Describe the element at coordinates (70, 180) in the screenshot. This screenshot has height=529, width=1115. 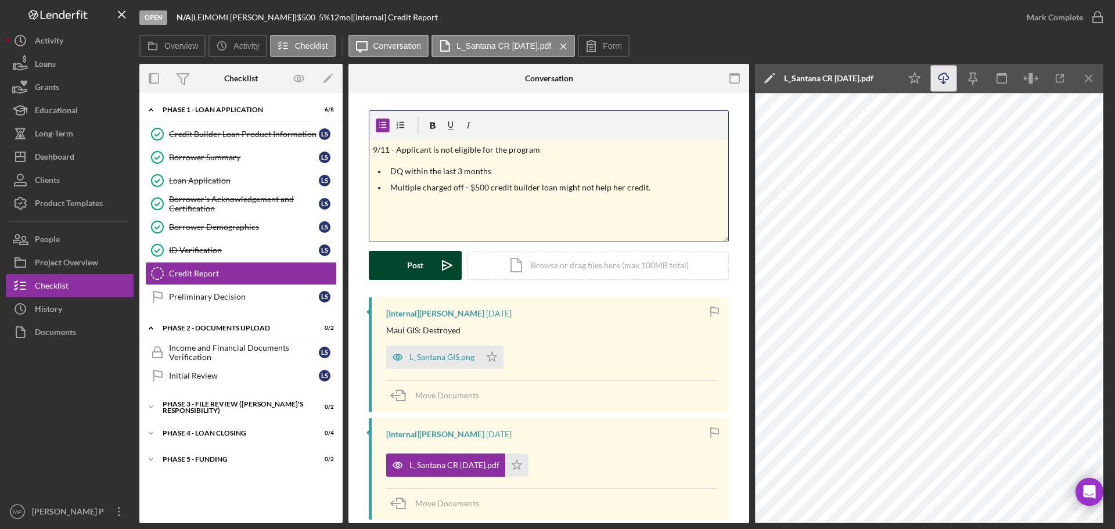
I see `button: Clients` at that location.